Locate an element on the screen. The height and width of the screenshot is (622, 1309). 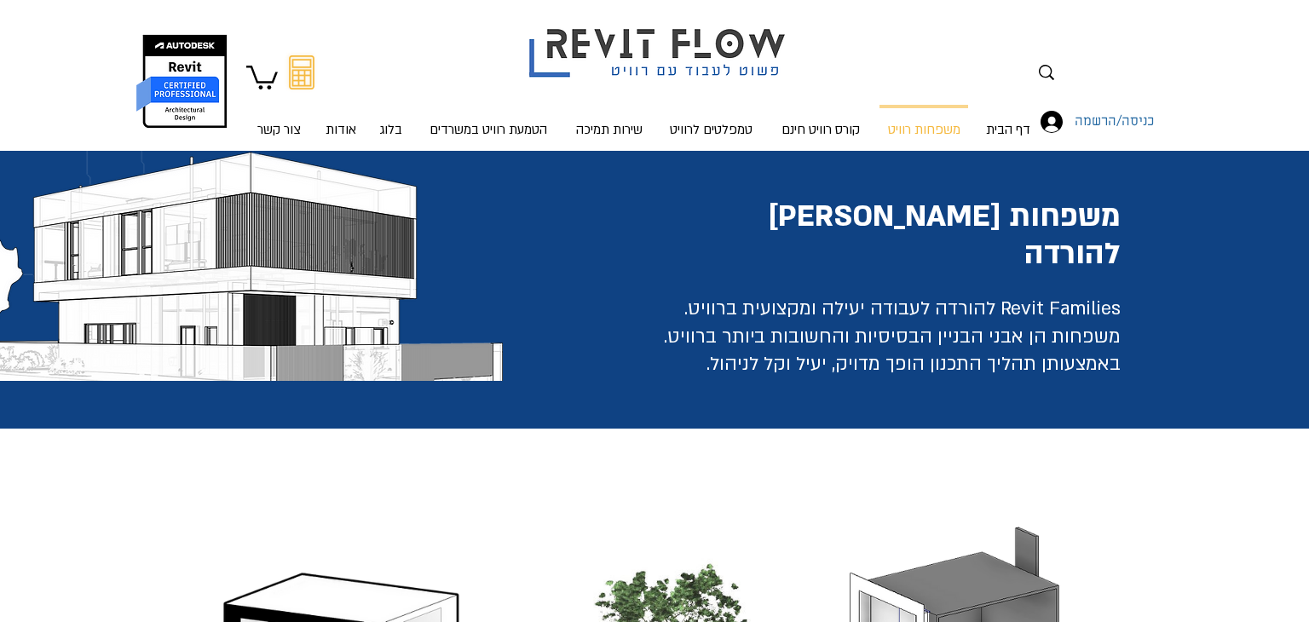
span: Revit Families להורדה לעבודה יעילה ומקצועית ברוויט. is located at coordinates (903, 309).